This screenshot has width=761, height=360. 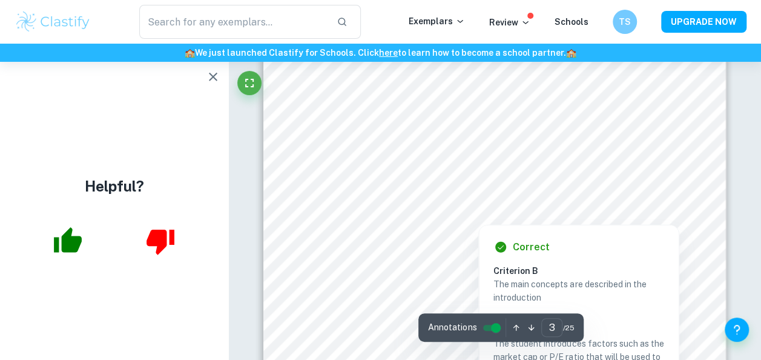 I want to click on span: Annotations, so click(x=452, y=327).